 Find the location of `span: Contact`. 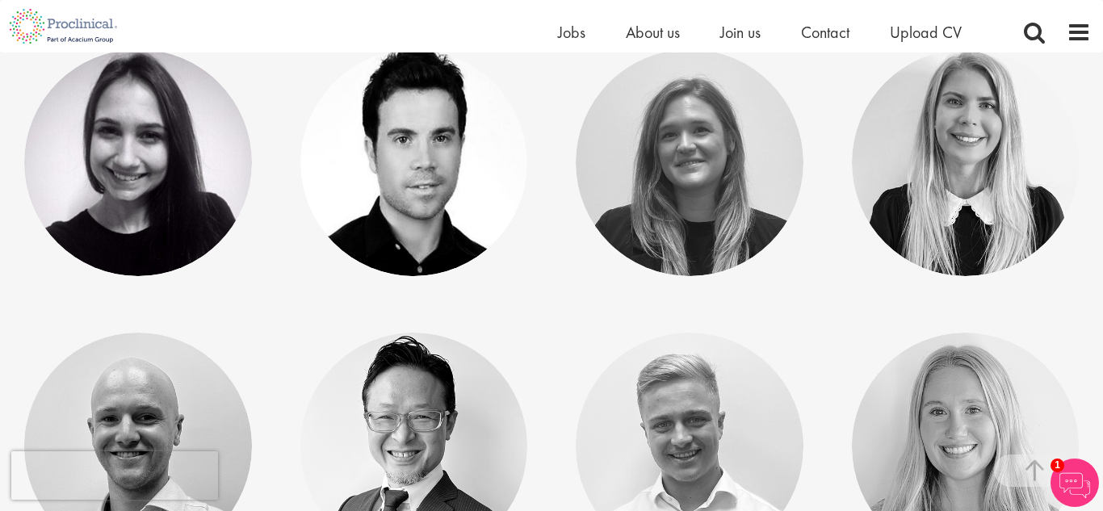

span: Contact is located at coordinates (825, 32).